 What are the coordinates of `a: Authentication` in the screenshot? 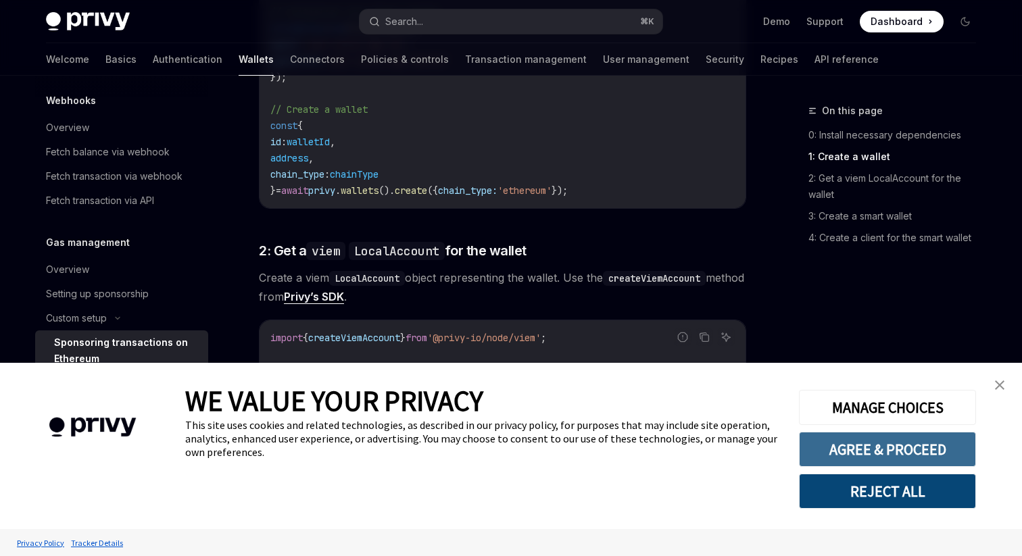 It's located at (187, 59).